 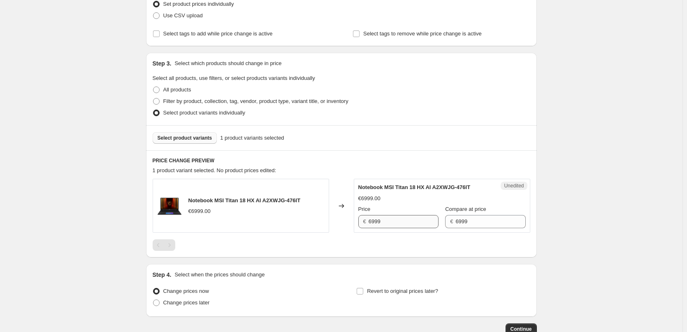 I want to click on nav: Pagination, so click(x=164, y=245).